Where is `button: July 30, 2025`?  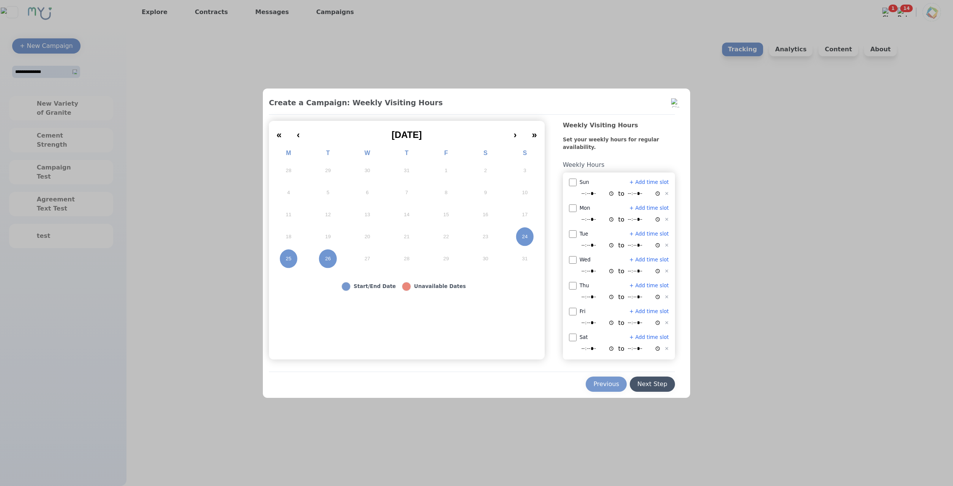 button: July 30, 2025 is located at coordinates (367, 171).